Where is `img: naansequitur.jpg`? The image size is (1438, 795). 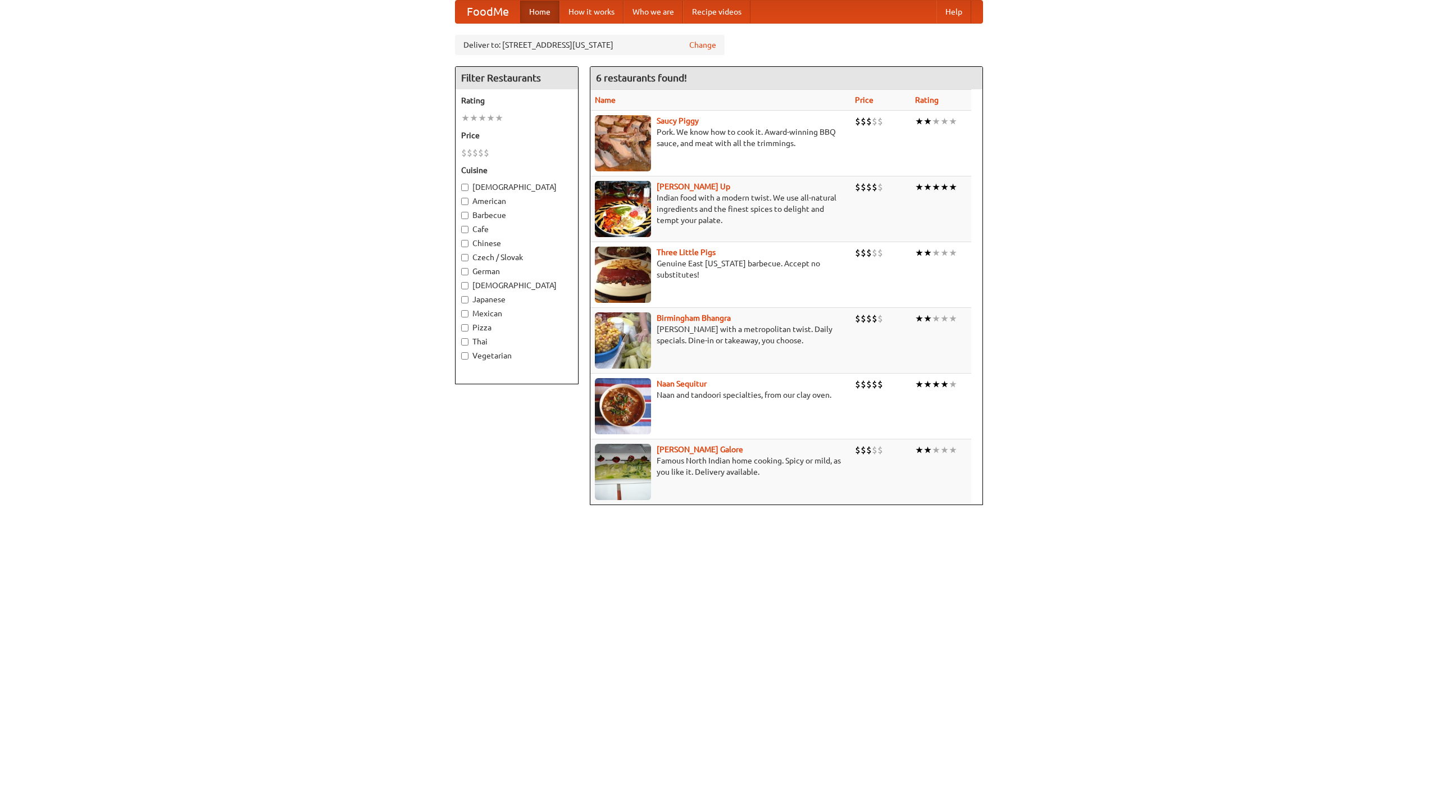
img: naansequitur.jpg is located at coordinates (623, 406).